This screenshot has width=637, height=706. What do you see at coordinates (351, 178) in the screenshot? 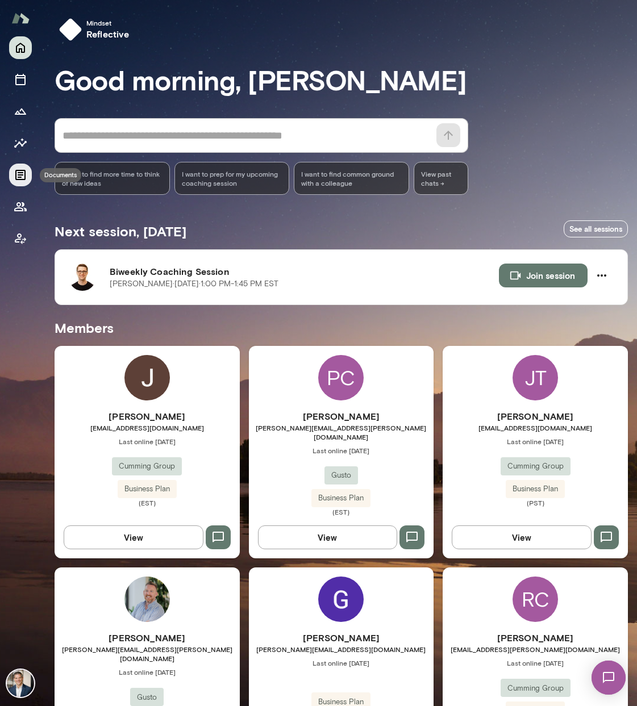
I see `div: I want to find common ground with a colleague` at bounding box center [351, 178].